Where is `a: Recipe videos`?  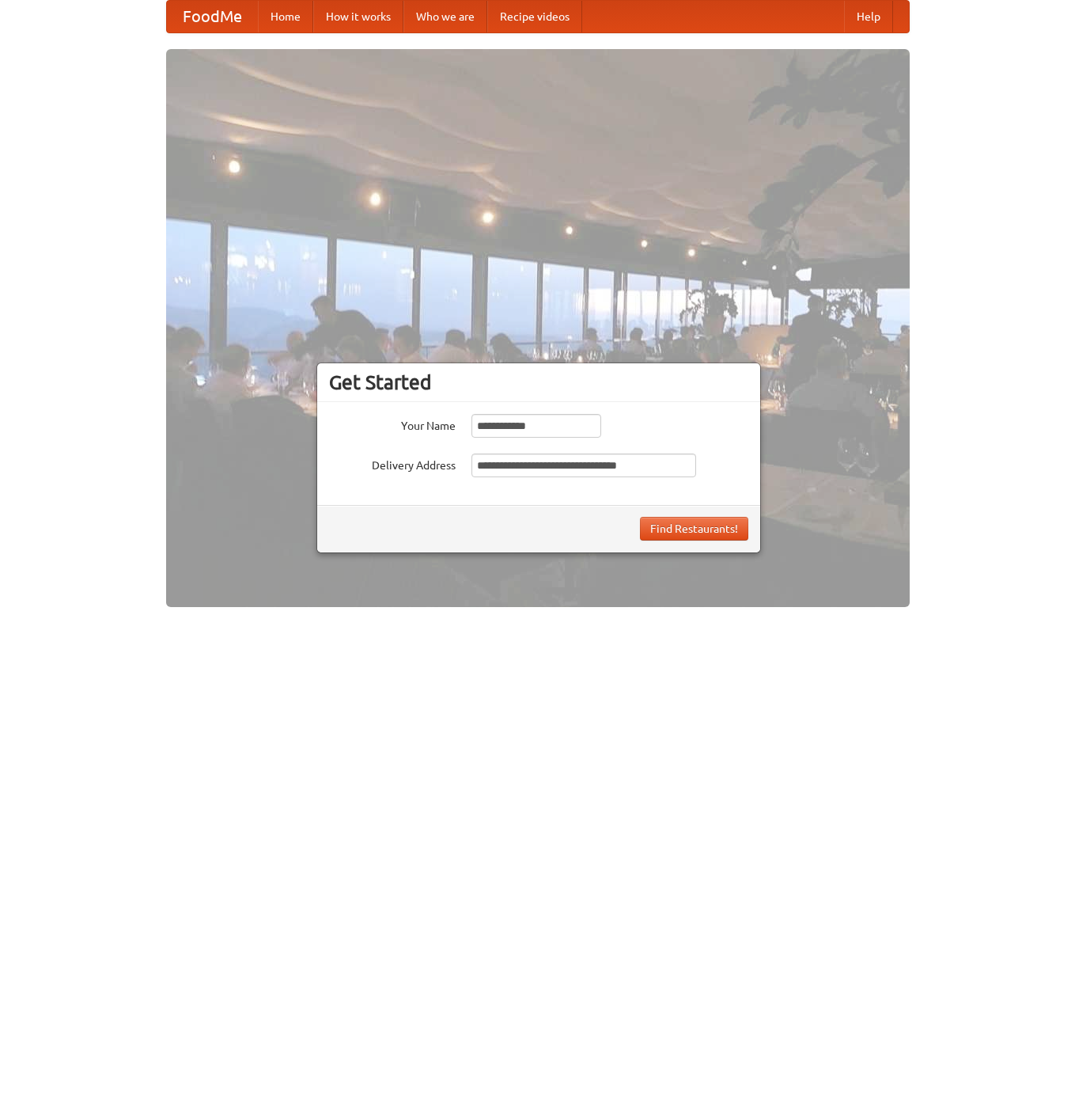 a: Recipe videos is located at coordinates (535, 17).